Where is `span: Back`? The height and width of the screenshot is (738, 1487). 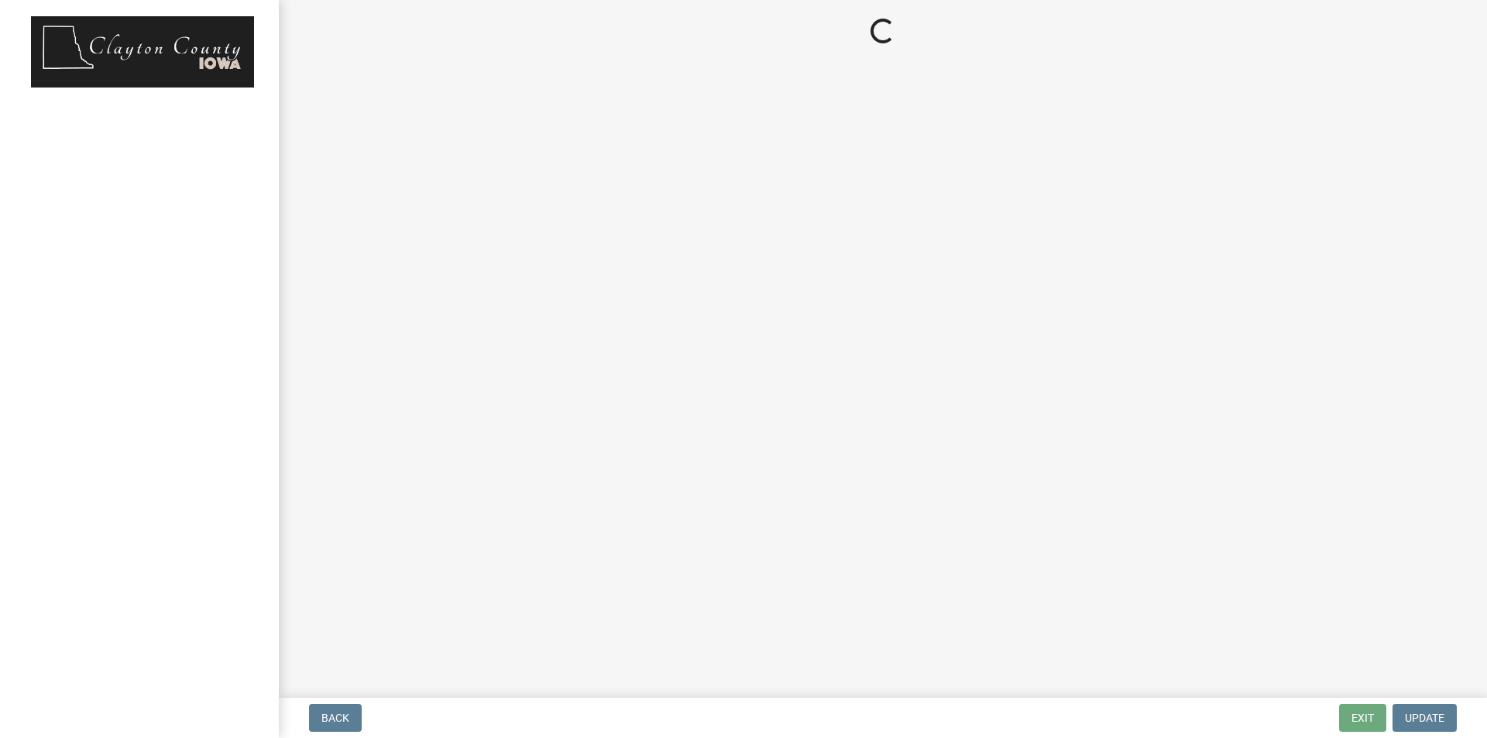 span: Back is located at coordinates (335, 718).